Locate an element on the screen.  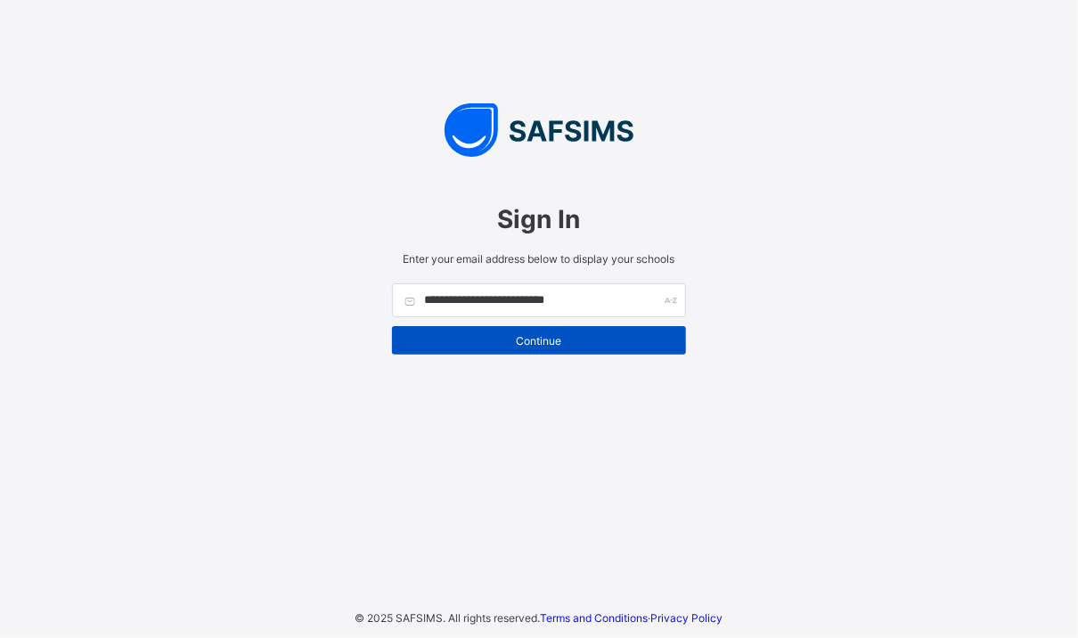
span: © 2025 SAFSIMS. All rights reserved. is located at coordinates (448, 618).